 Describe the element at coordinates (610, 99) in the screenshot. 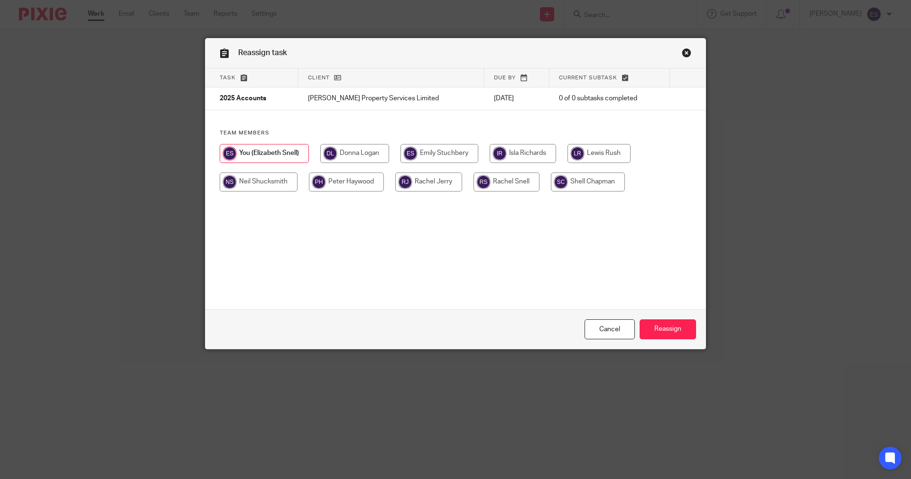

I see `td: 0 of 0 subtasks completed` at that location.